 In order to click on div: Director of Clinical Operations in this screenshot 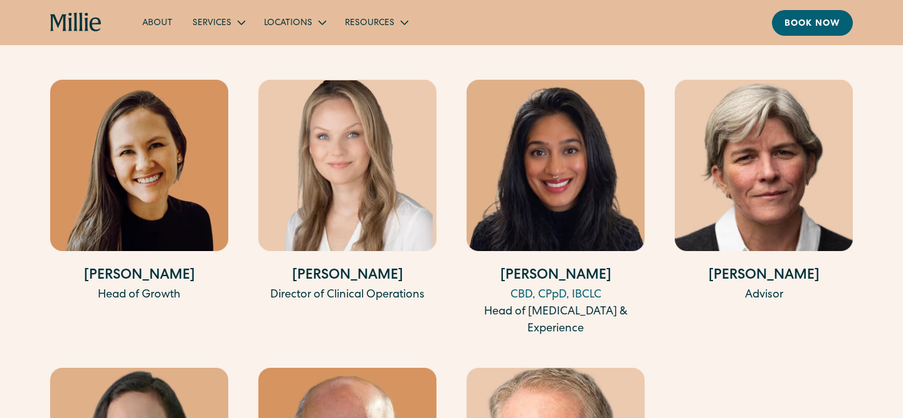, I will do `click(347, 295)`.